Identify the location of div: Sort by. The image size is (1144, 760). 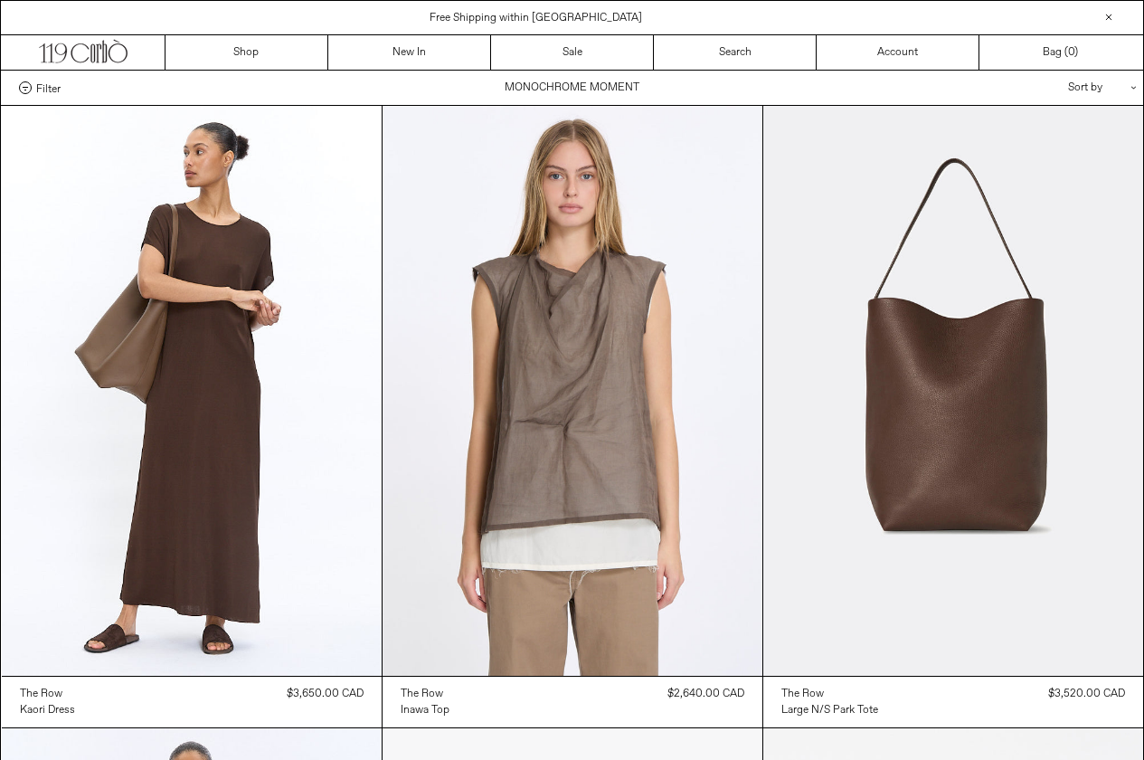
(1044, 88).